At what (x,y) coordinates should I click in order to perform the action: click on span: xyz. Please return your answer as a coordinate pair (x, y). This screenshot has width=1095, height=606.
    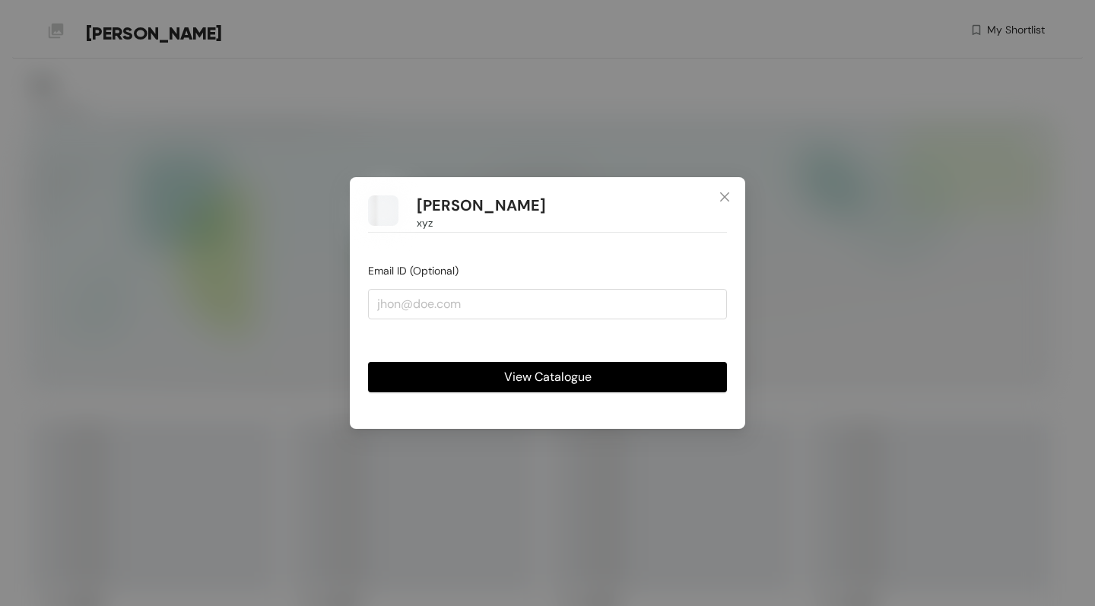
    Looking at the image, I should click on (424, 223).